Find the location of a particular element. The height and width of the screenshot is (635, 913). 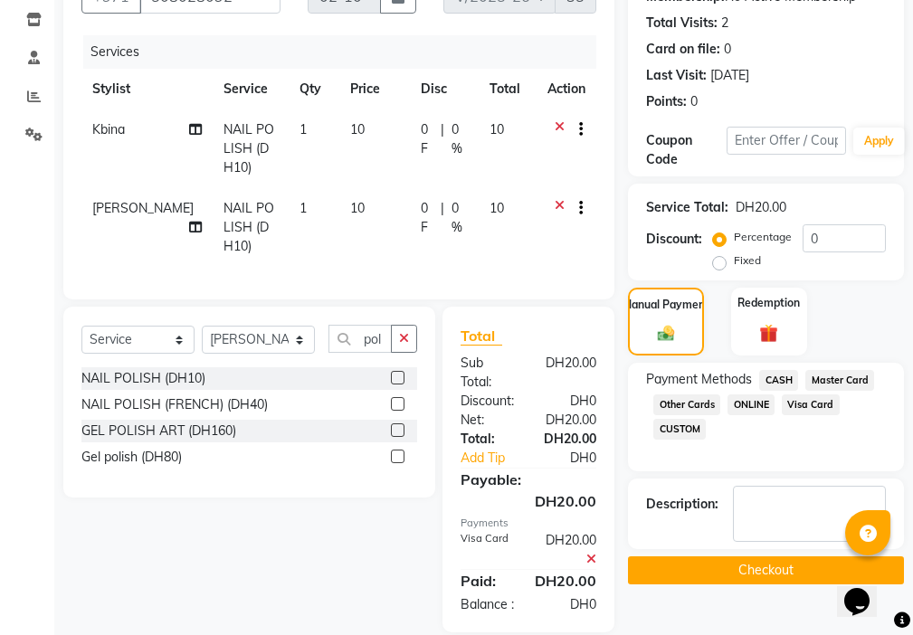

img: _cash.svg is located at coordinates (666, 333).